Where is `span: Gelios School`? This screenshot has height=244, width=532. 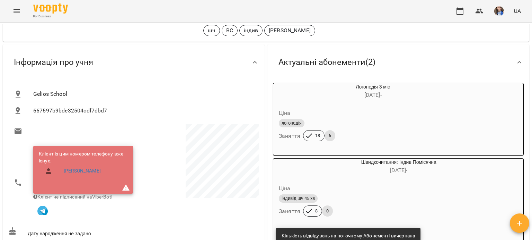
span: Gelios School is located at coordinates (143, 94).